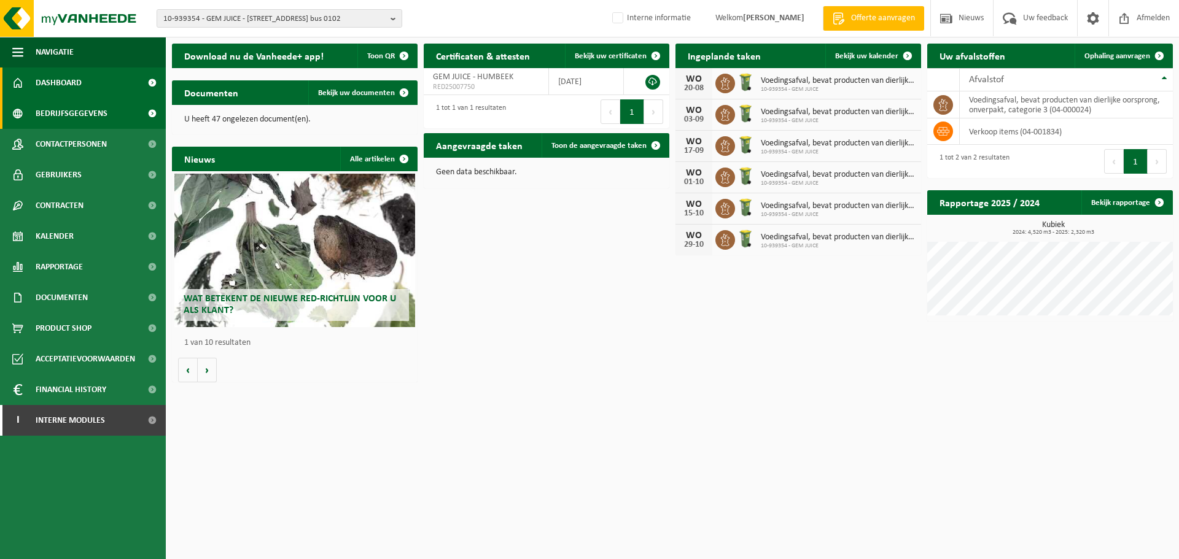 This screenshot has width=1179, height=559. Describe the element at coordinates (58, 175) in the screenshot. I see `span: Gebruikers` at that location.